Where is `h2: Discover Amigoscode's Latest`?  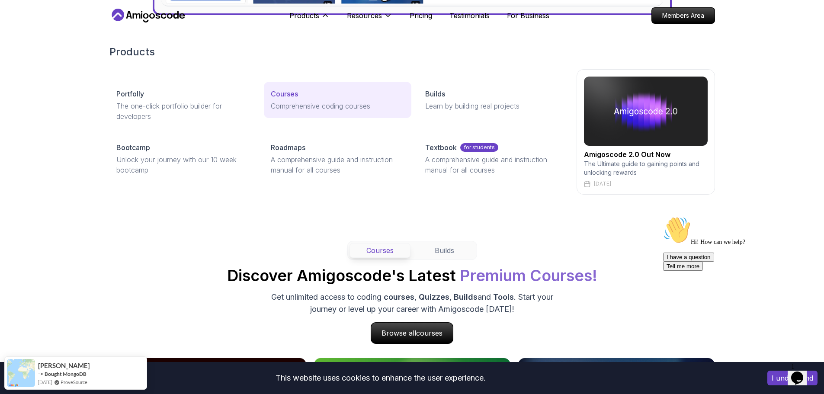 h2: Discover Amigoscode's Latest is located at coordinates (412, 275).